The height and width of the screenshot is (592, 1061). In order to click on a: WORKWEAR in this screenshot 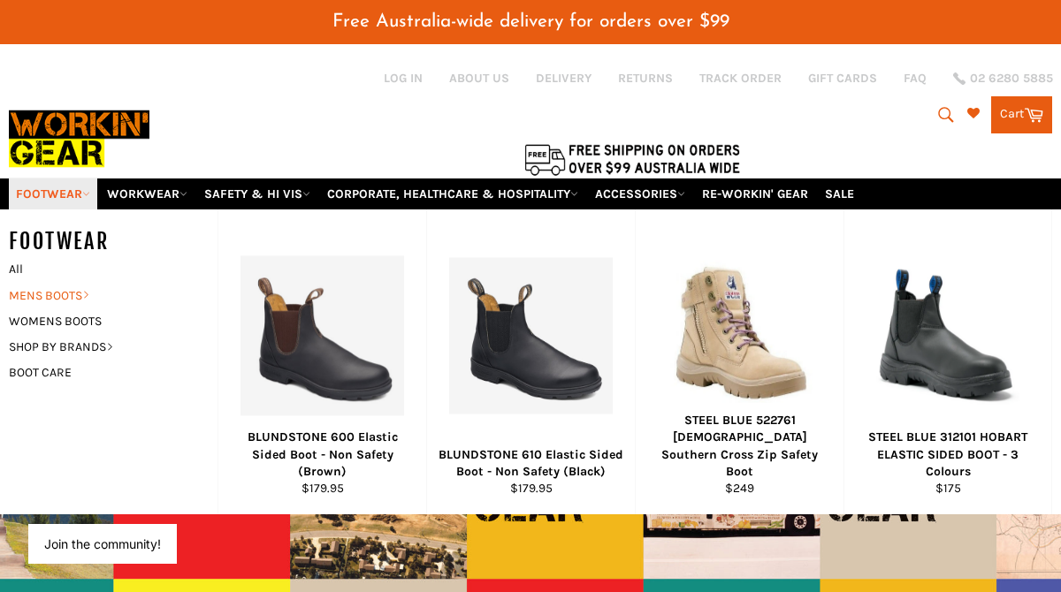, I will do `click(147, 194)`.